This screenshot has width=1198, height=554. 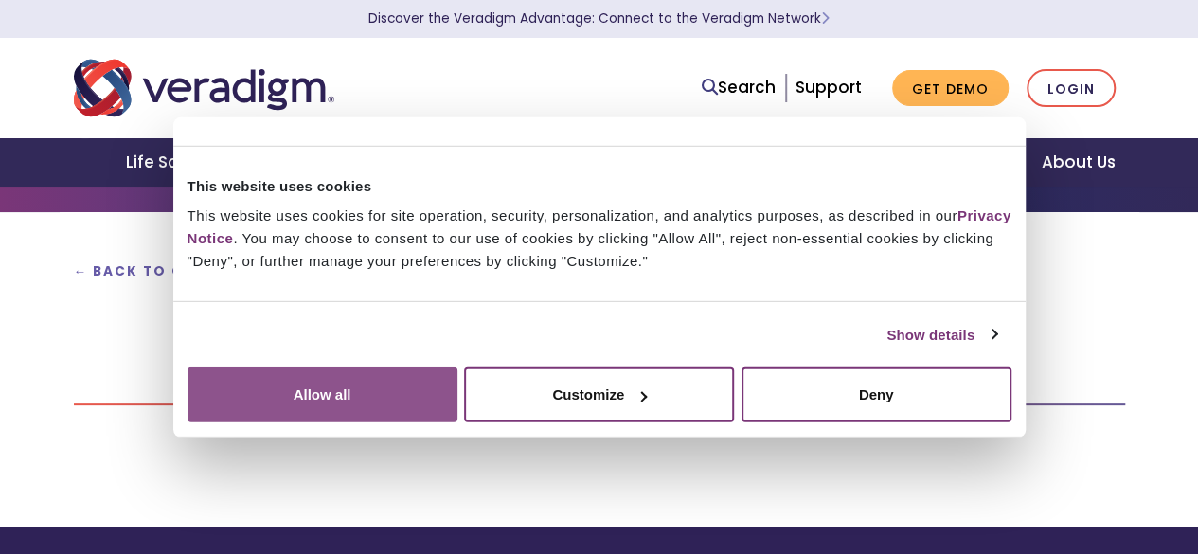 What do you see at coordinates (598, 18) in the screenshot?
I see `a: Discover the Veradigm Advantage: Connect to the Veradigm NetworkLearn More` at bounding box center [598, 18].